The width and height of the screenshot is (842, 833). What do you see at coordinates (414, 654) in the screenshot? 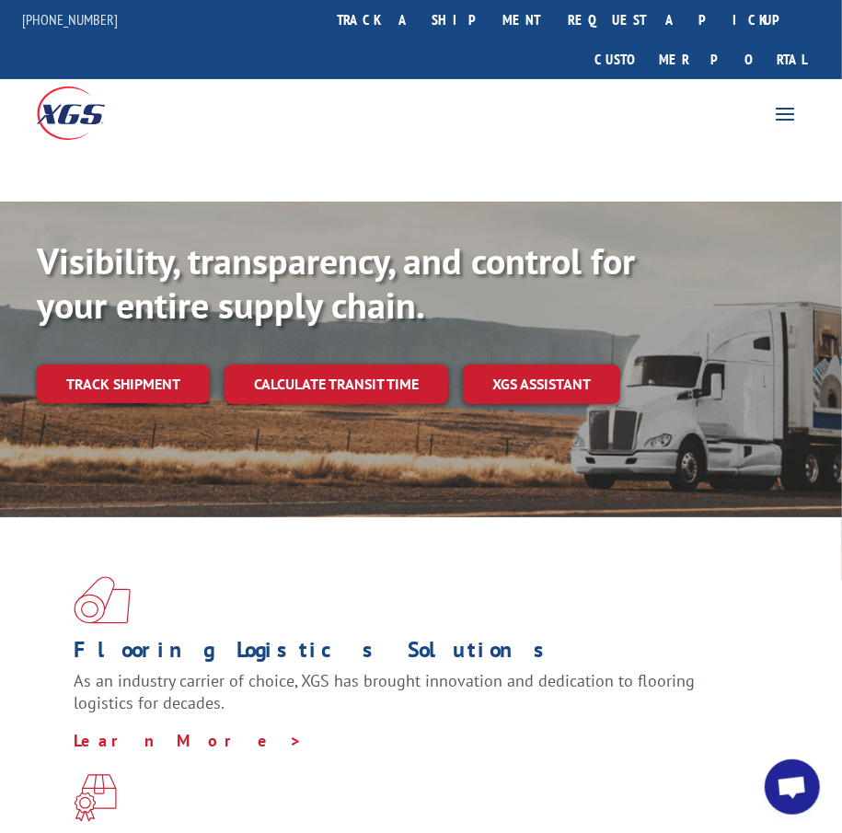
I see `h1: Flooring Logistics Solutions` at bounding box center [414, 654].